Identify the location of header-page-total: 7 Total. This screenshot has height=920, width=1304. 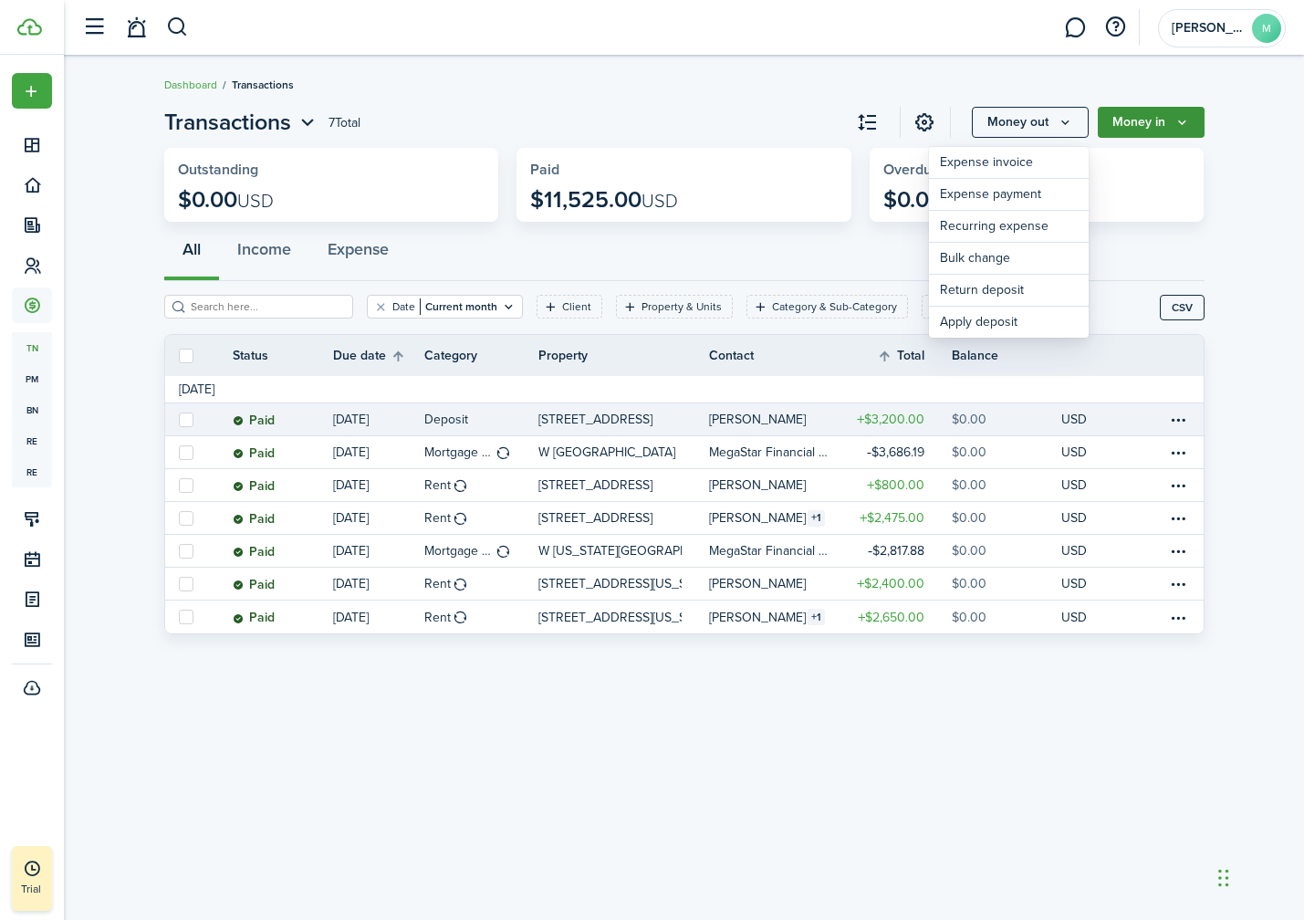
(344, 122).